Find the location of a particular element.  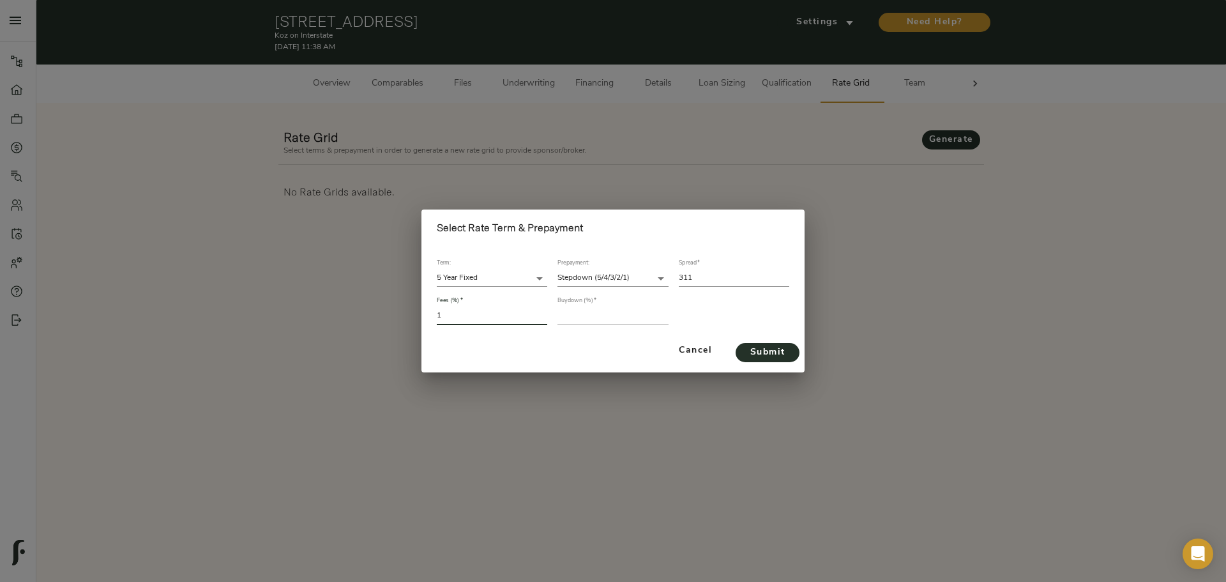

label: Fees (%) is located at coordinates (450, 301).